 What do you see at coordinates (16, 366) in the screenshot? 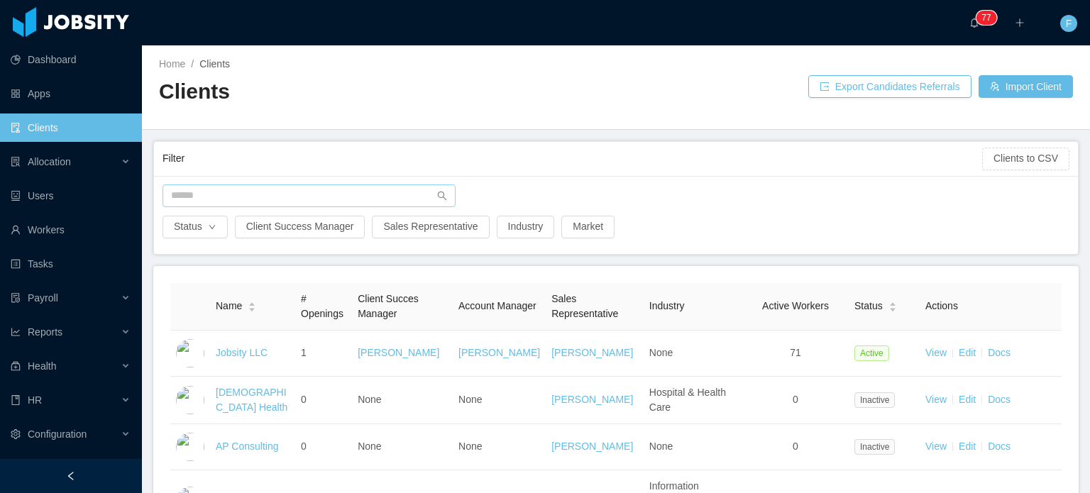
I see `i: icon: medicine-box` at bounding box center [16, 366].